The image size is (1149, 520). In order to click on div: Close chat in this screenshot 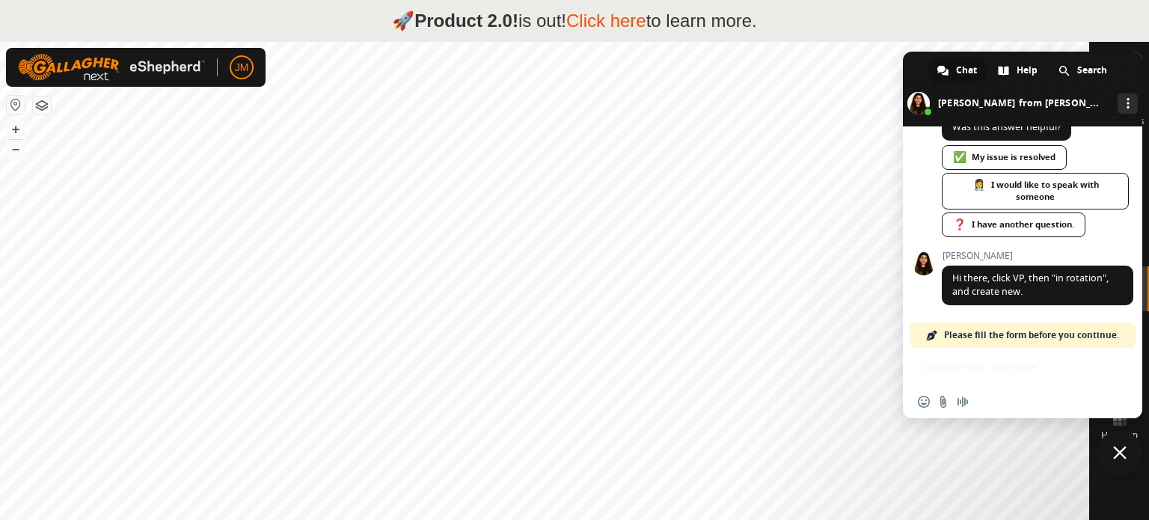, I will do `click(1119, 452)`.